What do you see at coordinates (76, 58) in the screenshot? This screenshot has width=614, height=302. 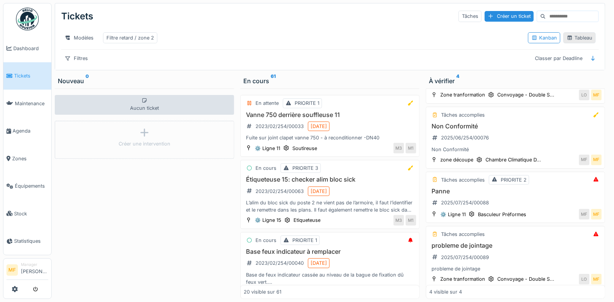 I see `div: Filtres` at bounding box center [76, 58].